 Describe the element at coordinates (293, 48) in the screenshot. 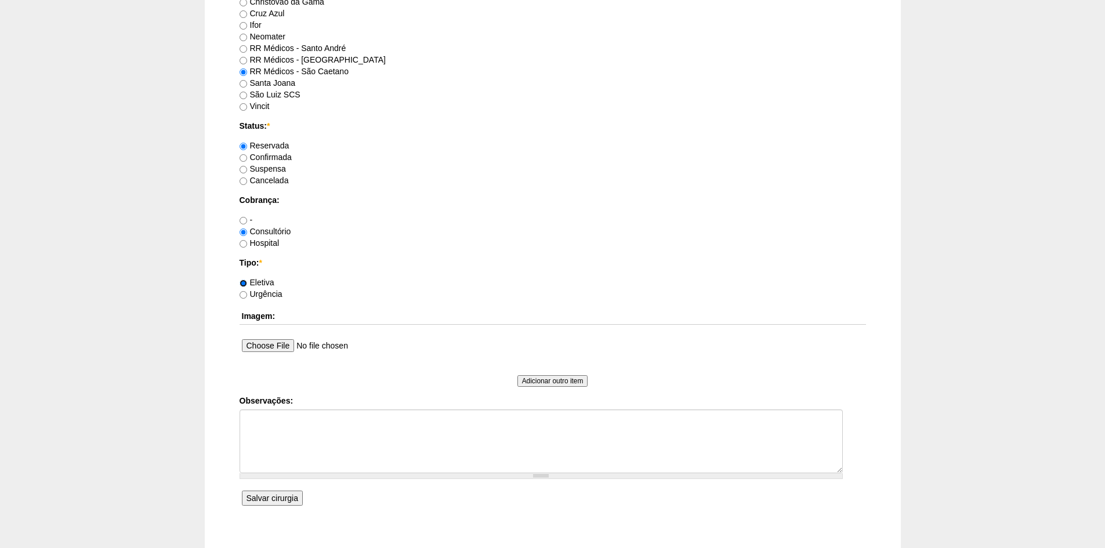

I see `label: RR Médicos - Santo André` at that location.